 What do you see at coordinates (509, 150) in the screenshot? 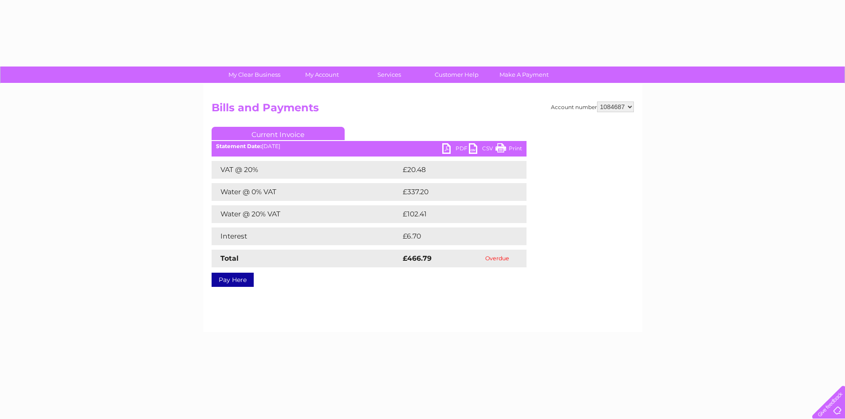
I see `a: Print` at bounding box center [509, 150].